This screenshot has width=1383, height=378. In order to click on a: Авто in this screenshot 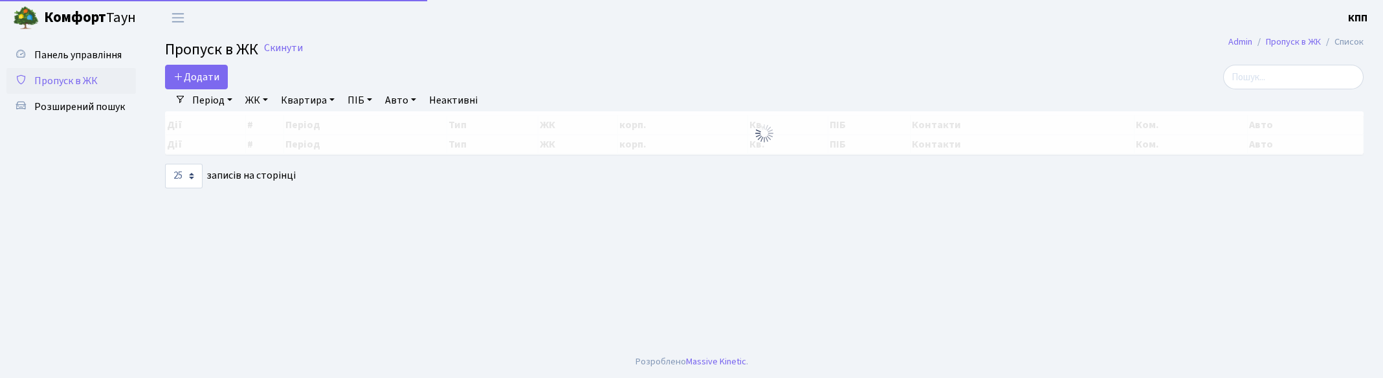, I will do `click(401, 100)`.